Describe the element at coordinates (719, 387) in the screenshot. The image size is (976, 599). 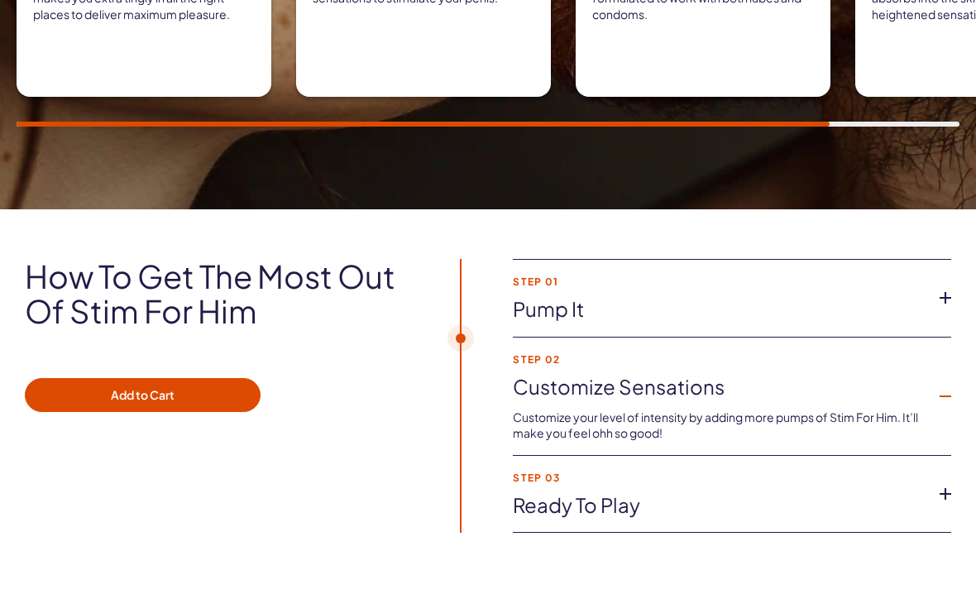
I see `a: Customize Sensations` at that location.